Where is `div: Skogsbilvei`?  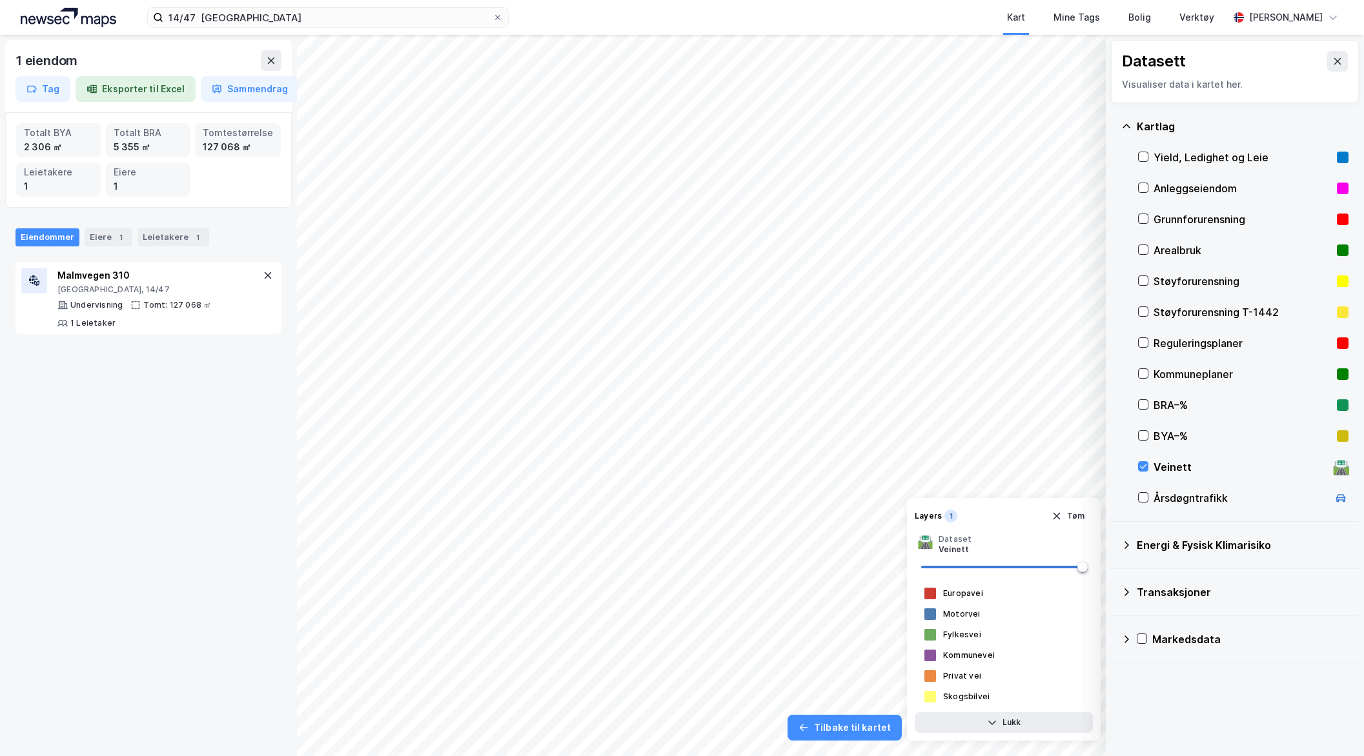
div: Skogsbilvei is located at coordinates (966, 697).